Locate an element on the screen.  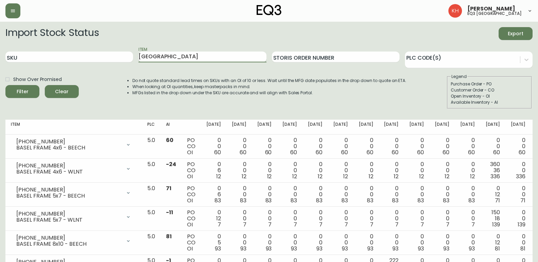
span: Clear is located at coordinates (62, 92).